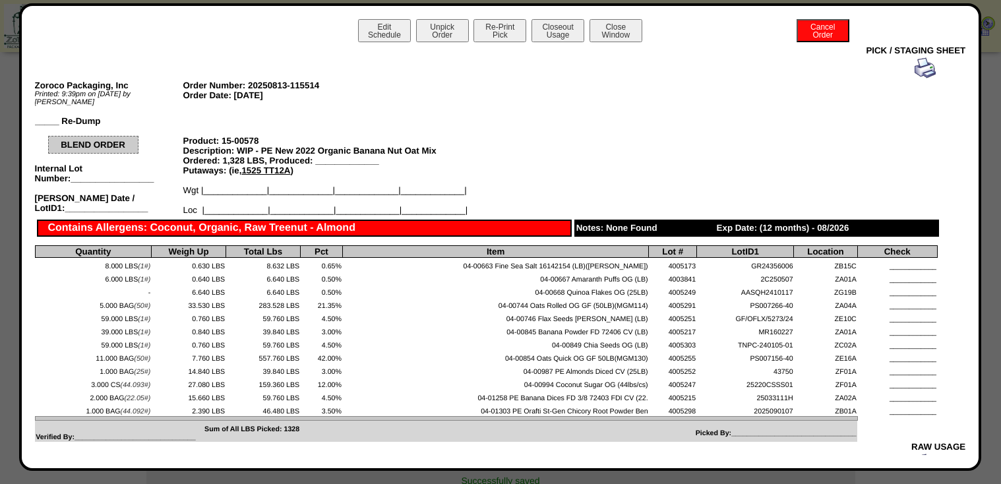 The width and height of the screenshot is (1001, 484). I want to click on td: 33.530 LBS, so click(189, 304).